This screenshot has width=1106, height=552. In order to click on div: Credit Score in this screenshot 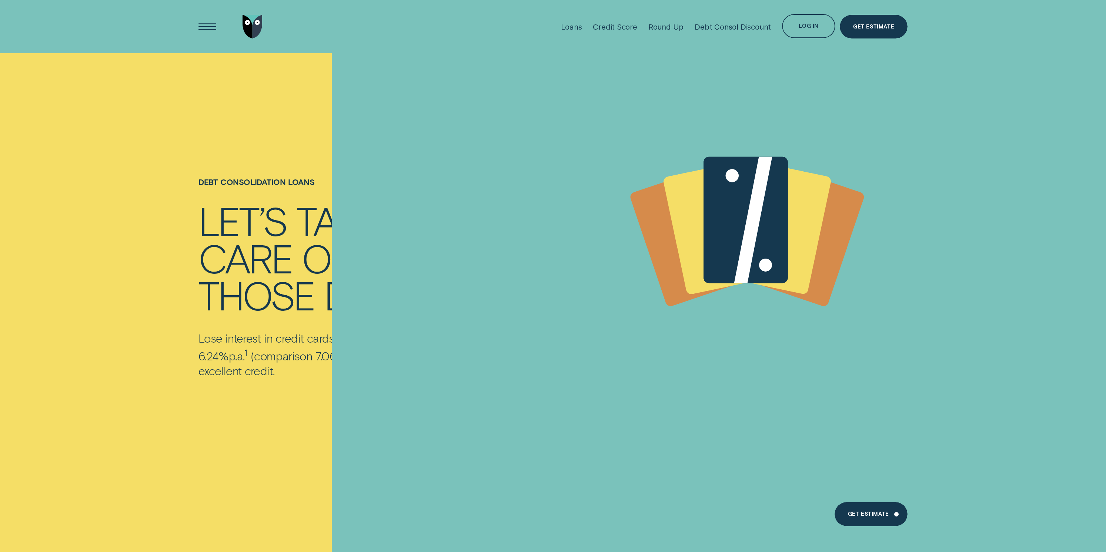, I will do `click(615, 27)`.